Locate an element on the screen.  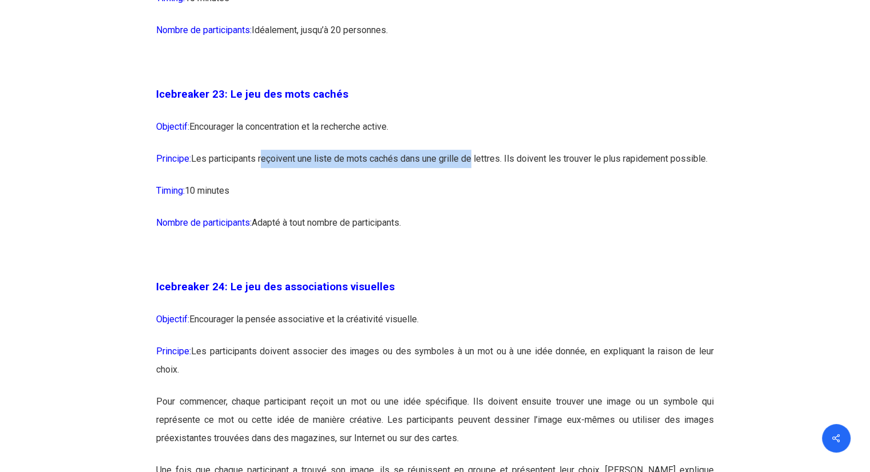
p: Idéalement, jusqu’à 20 personnes. is located at coordinates (435, 37).